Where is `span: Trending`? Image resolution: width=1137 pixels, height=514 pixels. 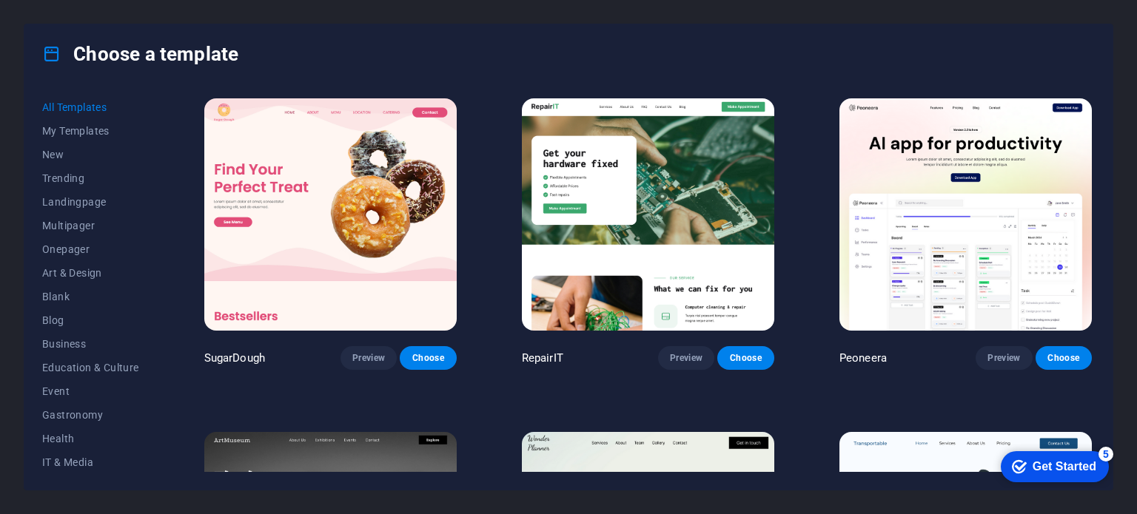 span: Trending is located at coordinates (90, 178).